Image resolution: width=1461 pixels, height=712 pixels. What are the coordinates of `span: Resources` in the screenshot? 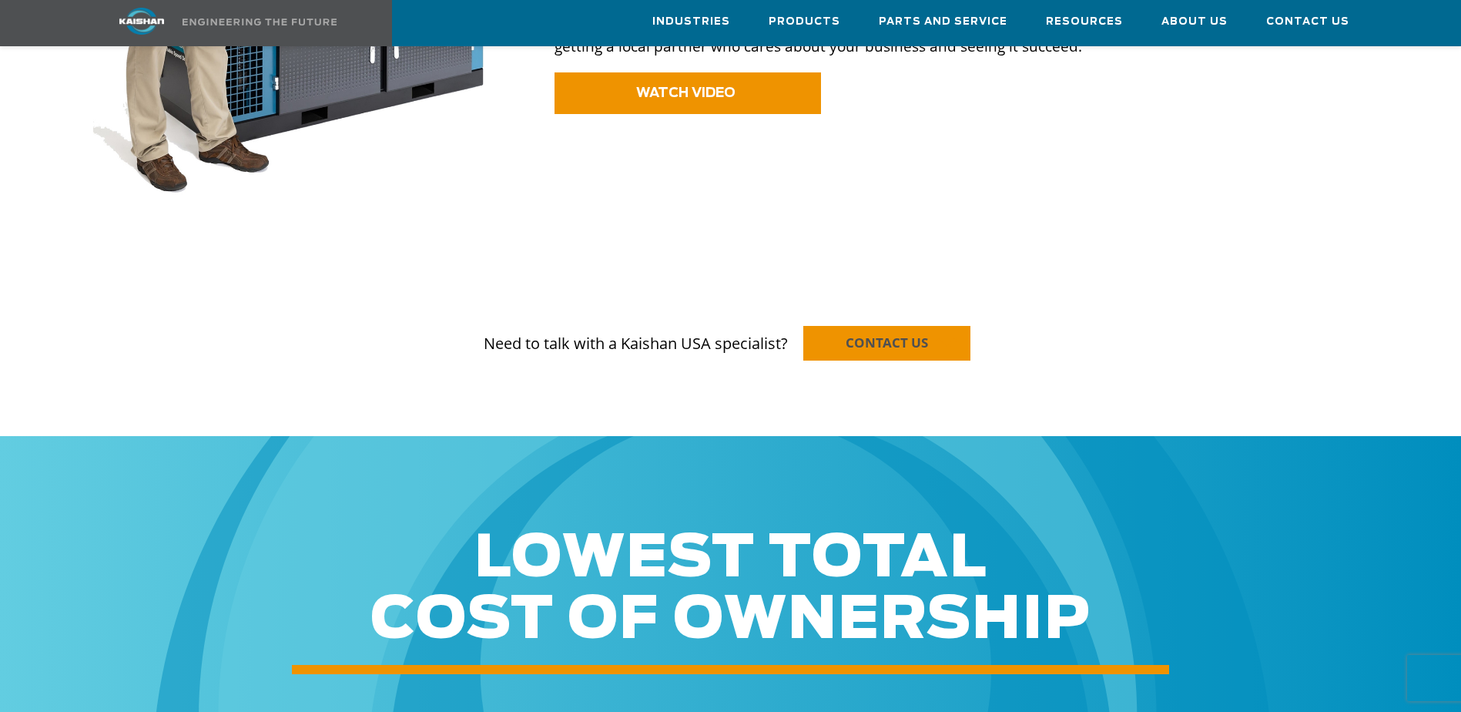 It's located at (1084, 22).